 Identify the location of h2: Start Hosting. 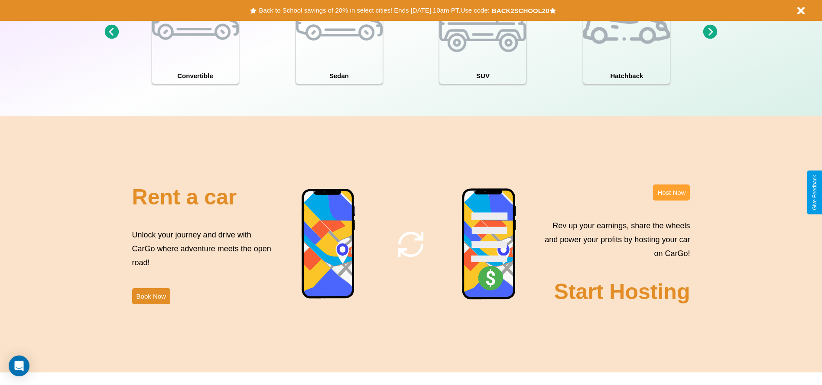
(623, 291).